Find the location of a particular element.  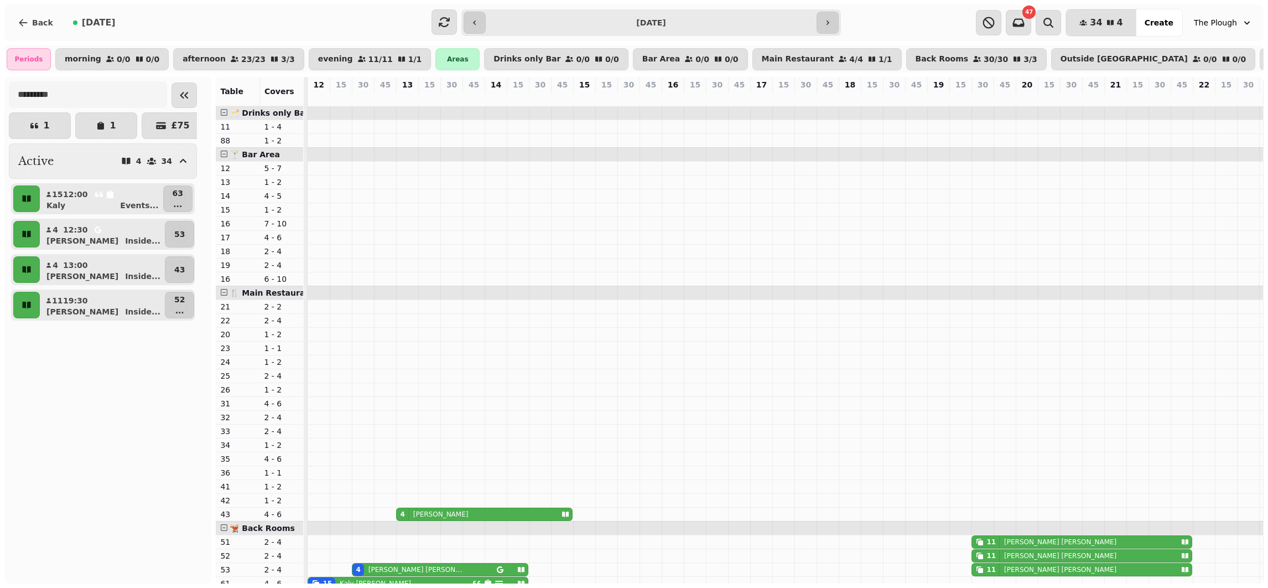

button: £75 is located at coordinates (173, 126).